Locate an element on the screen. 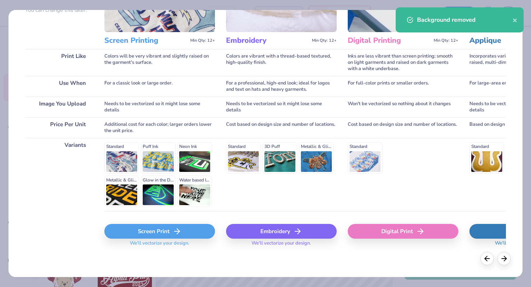 Image resolution: width=531 pixels, height=287 pixels. div: For a classic look or large order. is located at coordinates (160, 86).